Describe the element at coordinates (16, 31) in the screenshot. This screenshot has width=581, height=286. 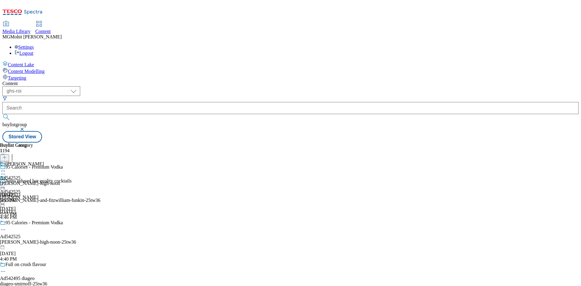
I see `span: Media Library` at that location.